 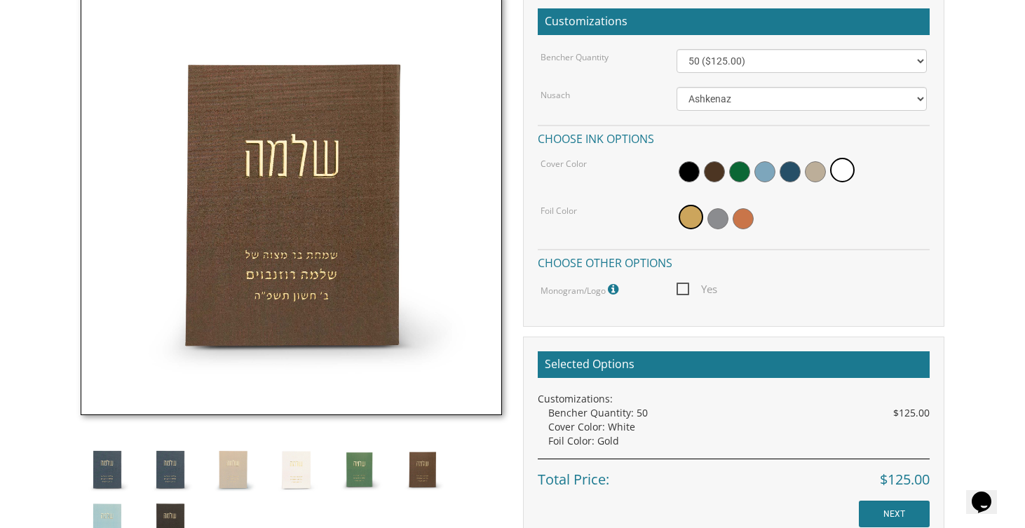 What do you see at coordinates (555, 95) in the screenshot?
I see `label: Nusach` at bounding box center [555, 95].